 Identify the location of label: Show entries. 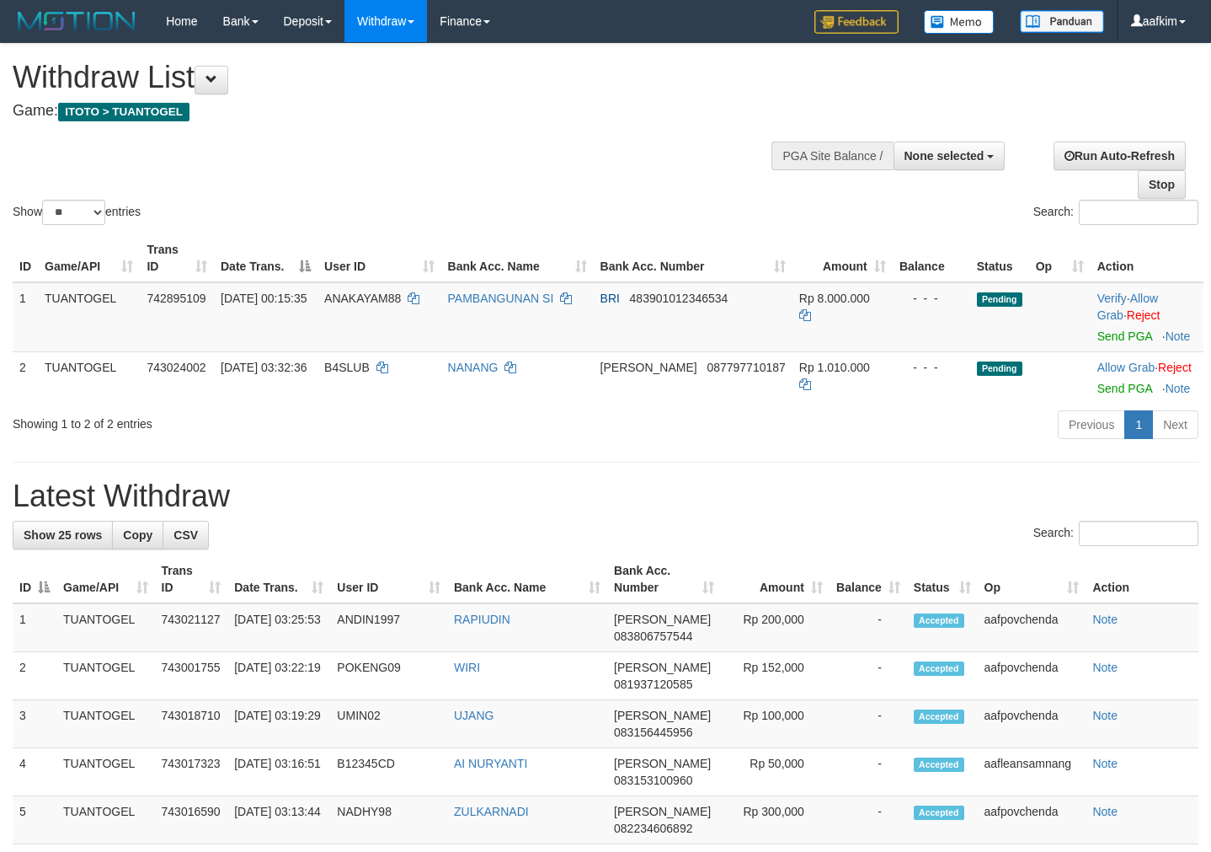
(77, 212).